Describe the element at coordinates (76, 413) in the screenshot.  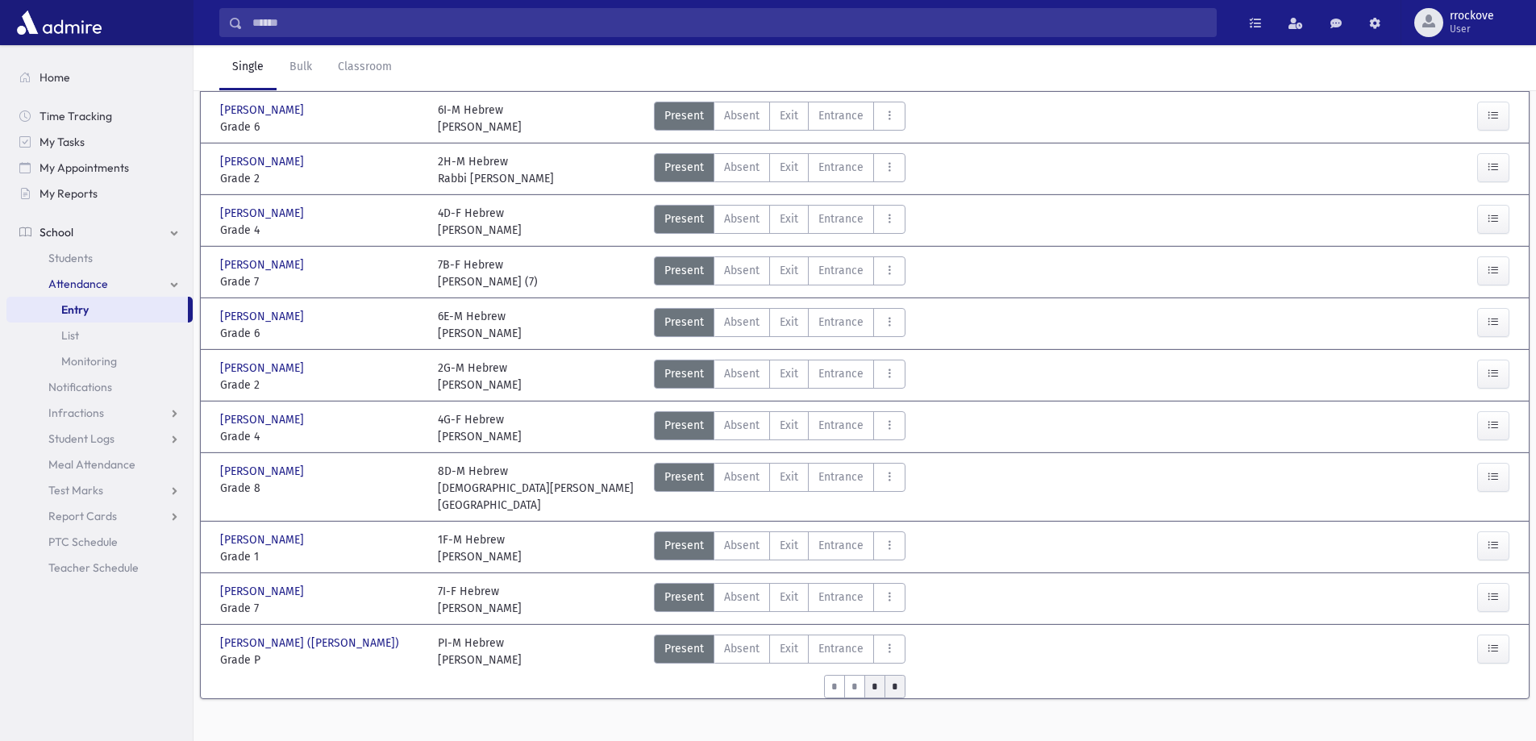
I see `span: Infractions` at that location.